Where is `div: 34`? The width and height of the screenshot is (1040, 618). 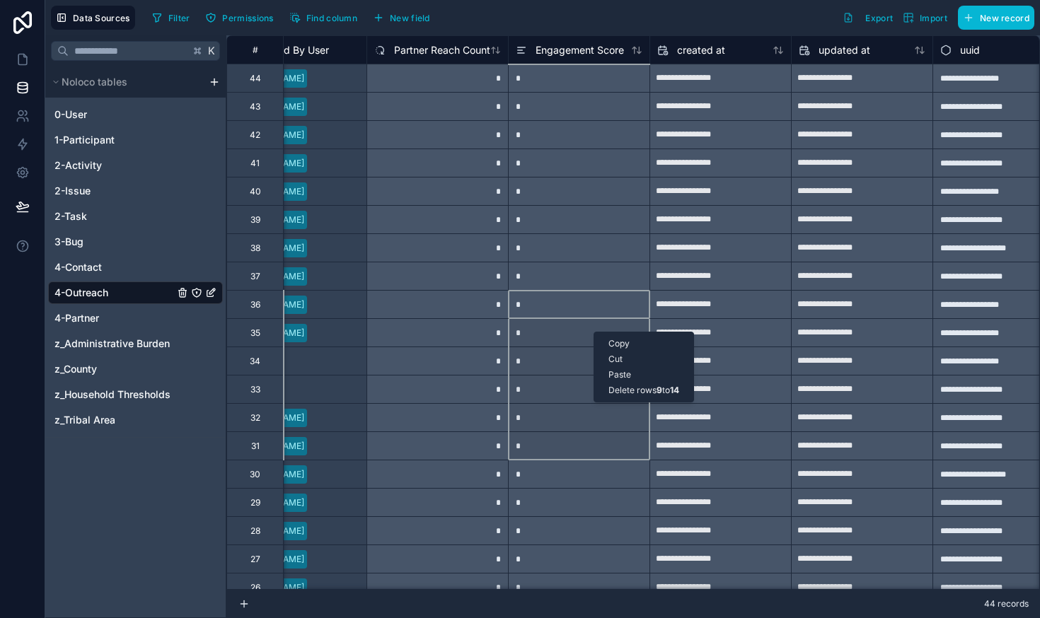
div: 34 is located at coordinates (255, 361).